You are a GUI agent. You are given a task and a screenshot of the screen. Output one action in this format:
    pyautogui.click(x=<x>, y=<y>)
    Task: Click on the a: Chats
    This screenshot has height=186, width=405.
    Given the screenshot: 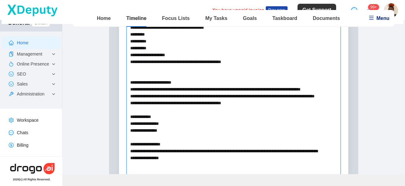 What is the action you would take?
    pyautogui.click(x=22, y=132)
    